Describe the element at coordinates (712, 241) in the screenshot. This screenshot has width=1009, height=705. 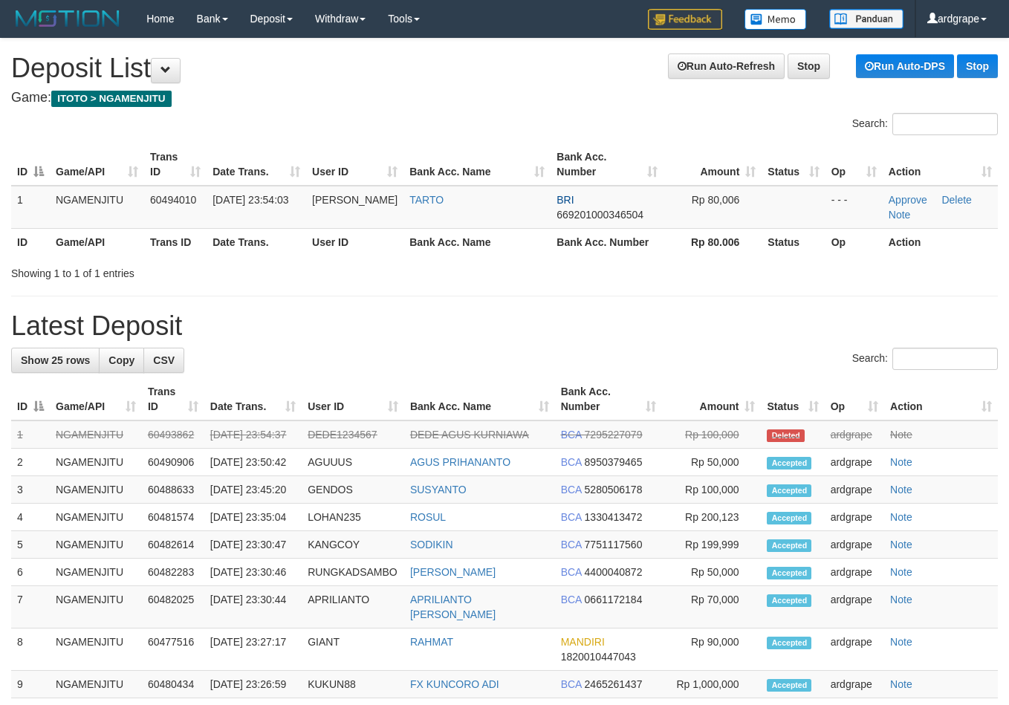
I see `th: Rp 80.006` at that location.